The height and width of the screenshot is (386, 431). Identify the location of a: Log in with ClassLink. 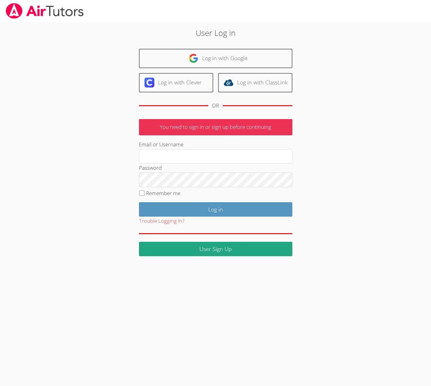
(255, 82).